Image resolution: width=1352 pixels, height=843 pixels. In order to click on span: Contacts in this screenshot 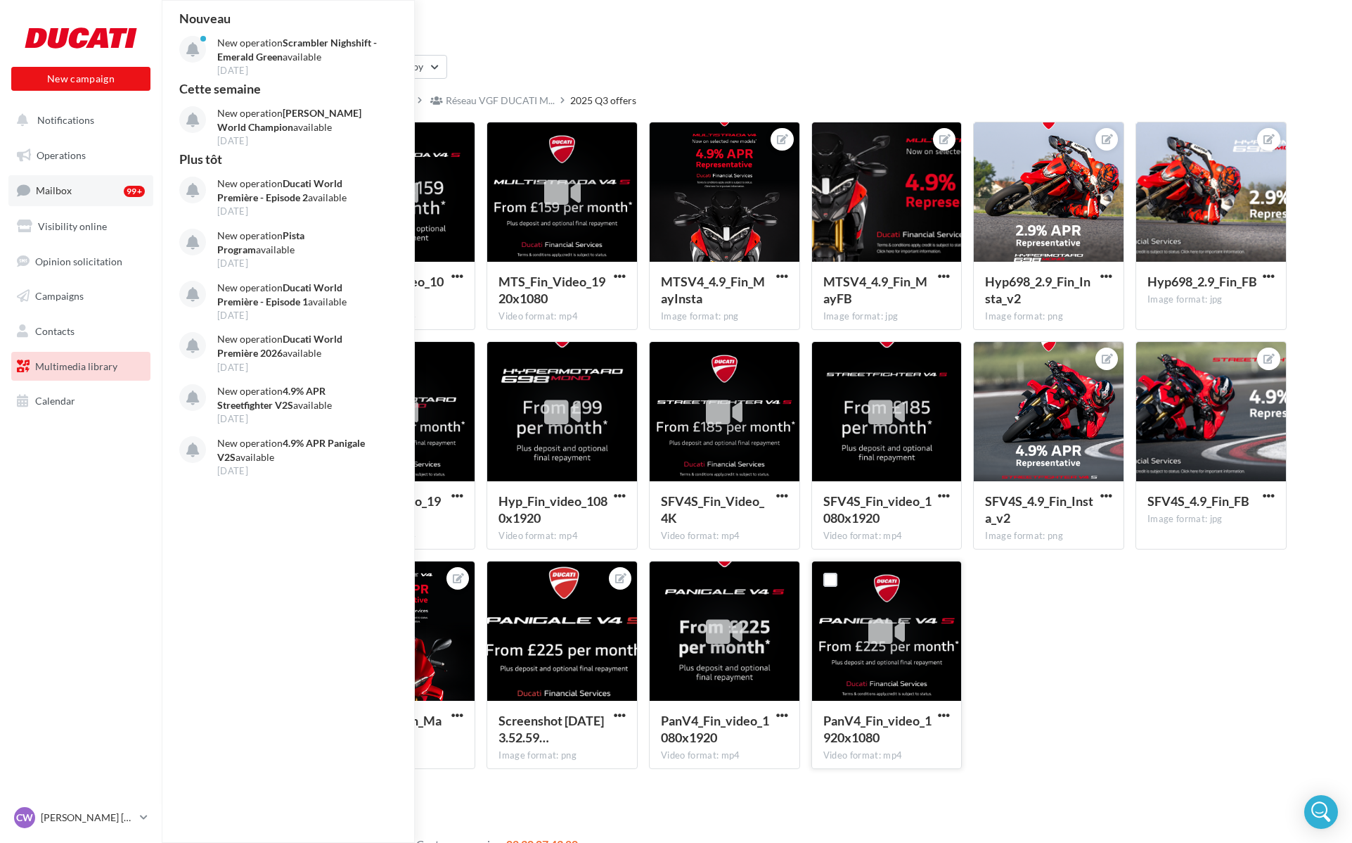, I will do `click(55, 331)`.